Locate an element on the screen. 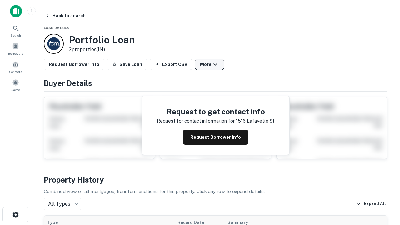 This screenshot has height=225, width=400. div: Saved is located at coordinates (16, 85).